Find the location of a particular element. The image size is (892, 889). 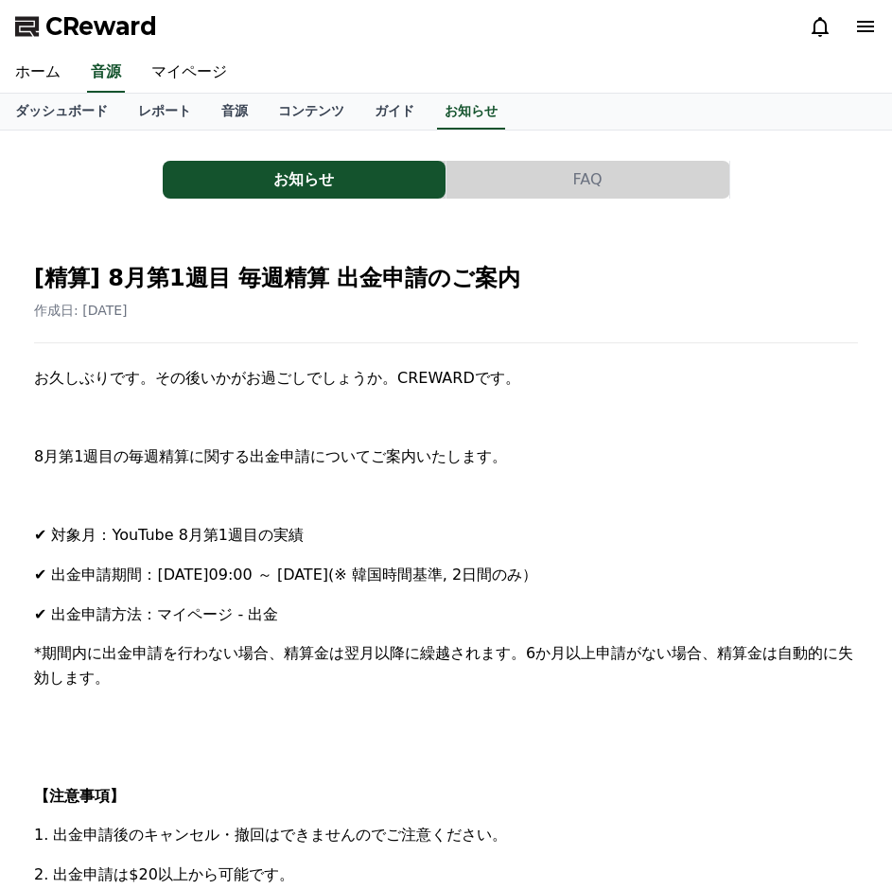

a: マイページ is located at coordinates (189, 73).